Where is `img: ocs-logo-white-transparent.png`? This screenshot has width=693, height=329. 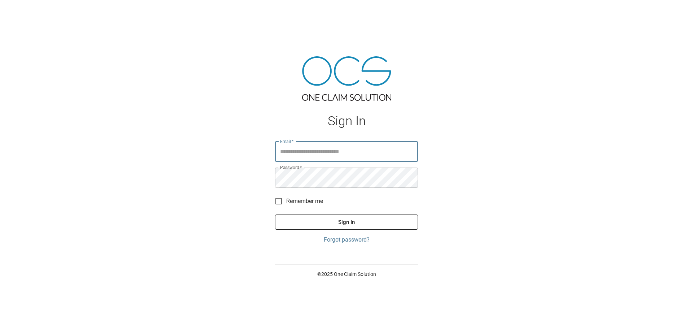 img: ocs-logo-white-transparent.png is located at coordinates (23, 12).